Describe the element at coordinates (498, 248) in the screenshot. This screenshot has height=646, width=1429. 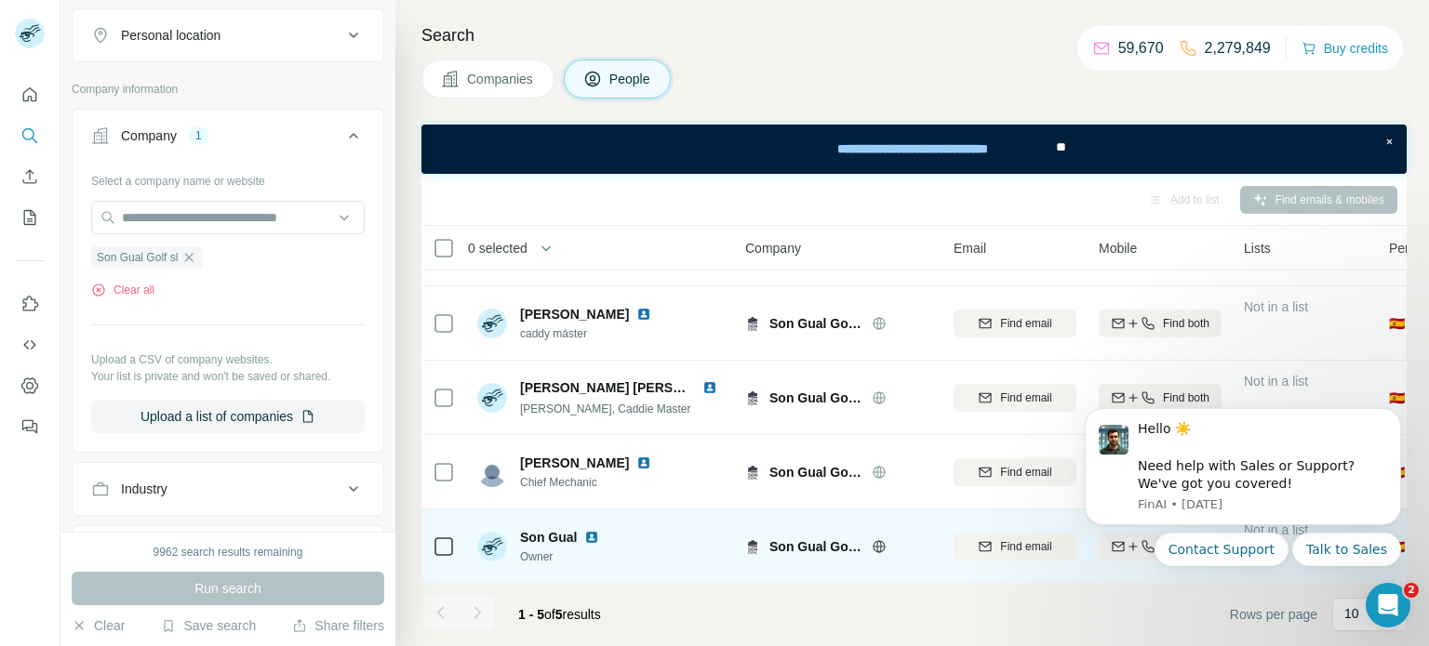
I see `span: 0 selected` at that location.